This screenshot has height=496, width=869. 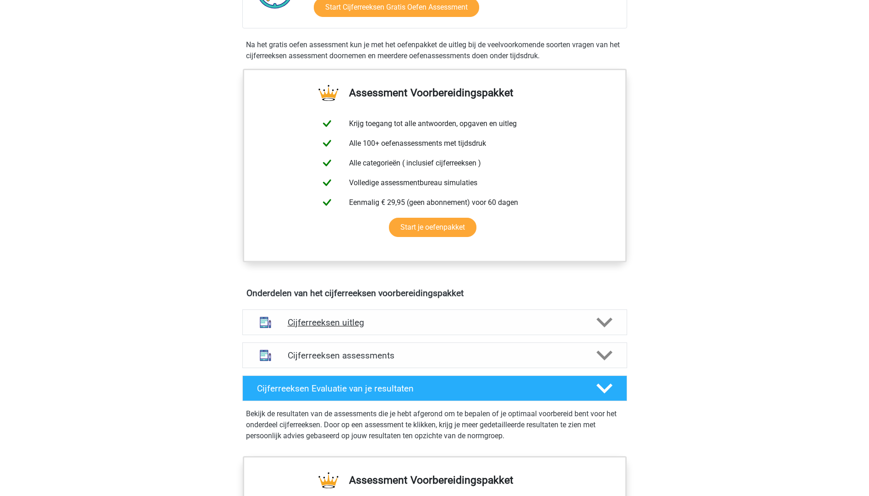 What do you see at coordinates (435, 293) in the screenshot?
I see `h4: Onderdelen van het cijferreeksen voorbereidingspakket` at bounding box center [435, 293].